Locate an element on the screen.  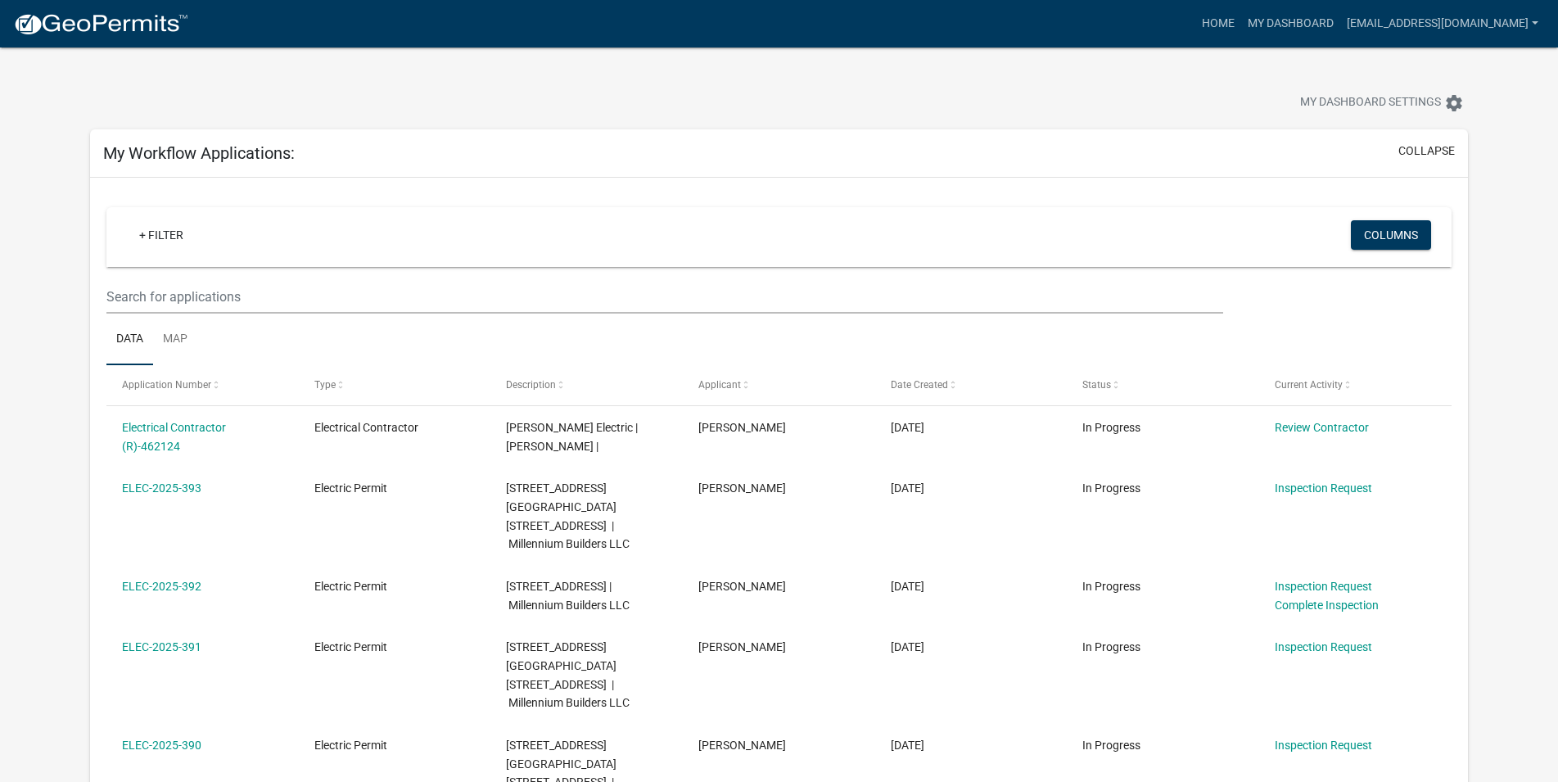
span: Applicant is located at coordinates (720, 385).